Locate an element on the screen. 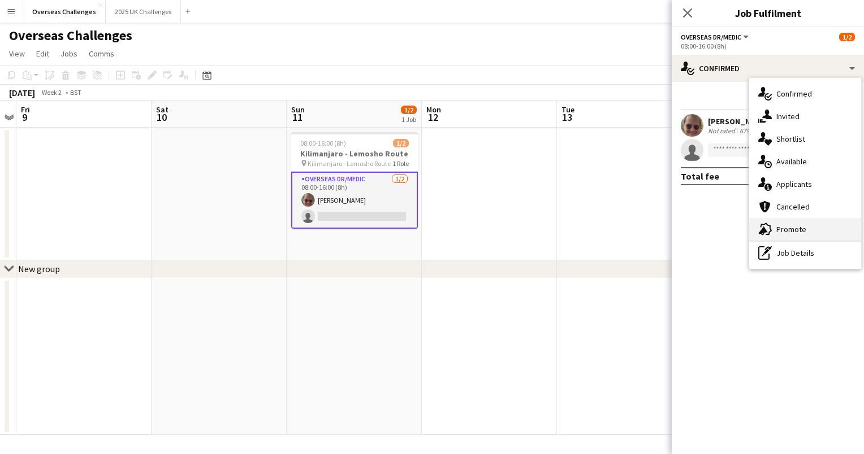 Image resolution: width=864 pixels, height=454 pixels. h3: Job Fulfilment is located at coordinates (768, 13).